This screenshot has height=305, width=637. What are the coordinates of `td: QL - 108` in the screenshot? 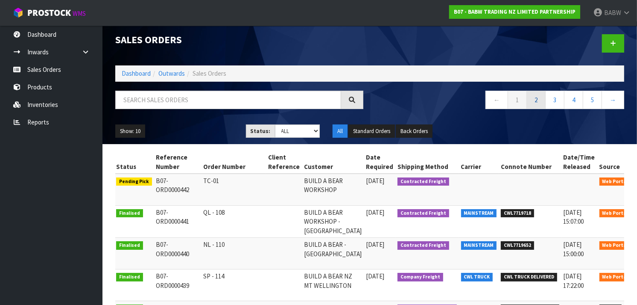 It's located at (234, 221).